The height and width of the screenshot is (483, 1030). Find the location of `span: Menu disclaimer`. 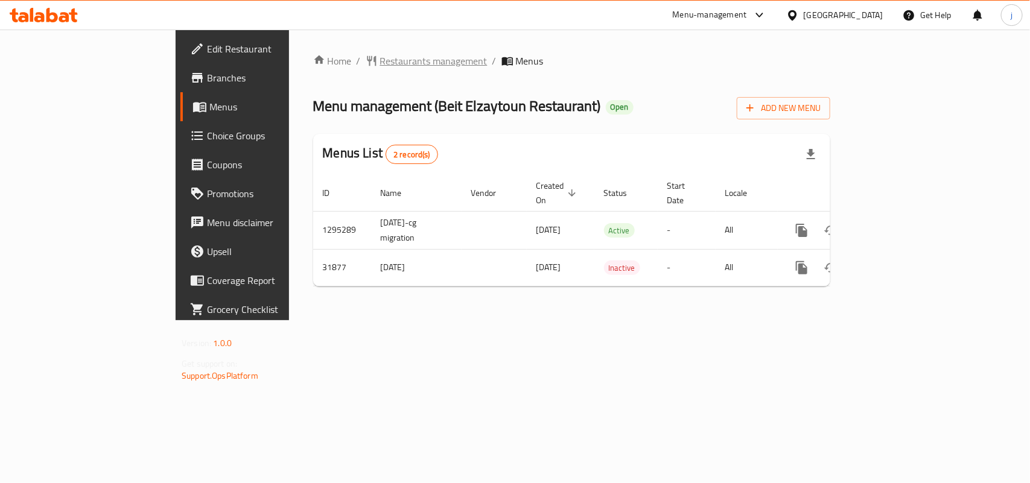

span: Menu disclaimer is located at coordinates (272, 223).